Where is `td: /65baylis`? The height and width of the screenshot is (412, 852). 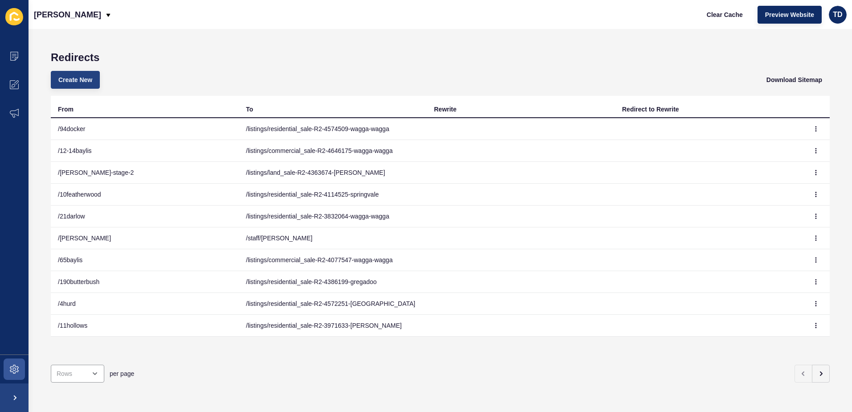
td: /65baylis is located at coordinates (145, 260).